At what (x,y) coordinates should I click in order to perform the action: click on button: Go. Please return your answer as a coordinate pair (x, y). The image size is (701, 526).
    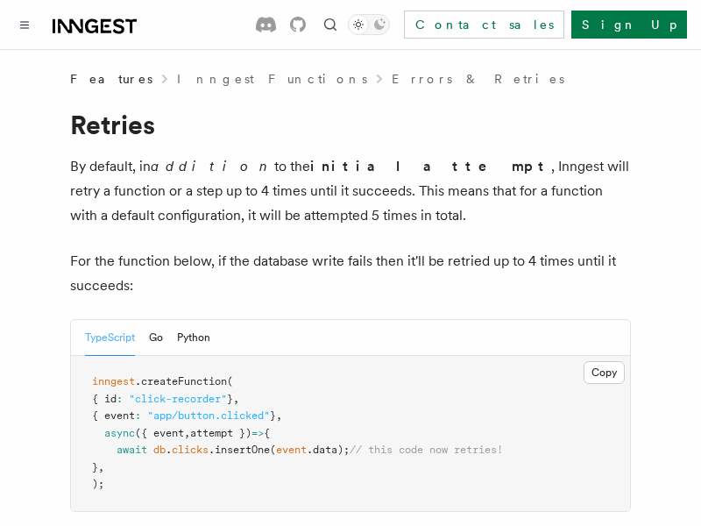
    Looking at the image, I should click on (156, 337).